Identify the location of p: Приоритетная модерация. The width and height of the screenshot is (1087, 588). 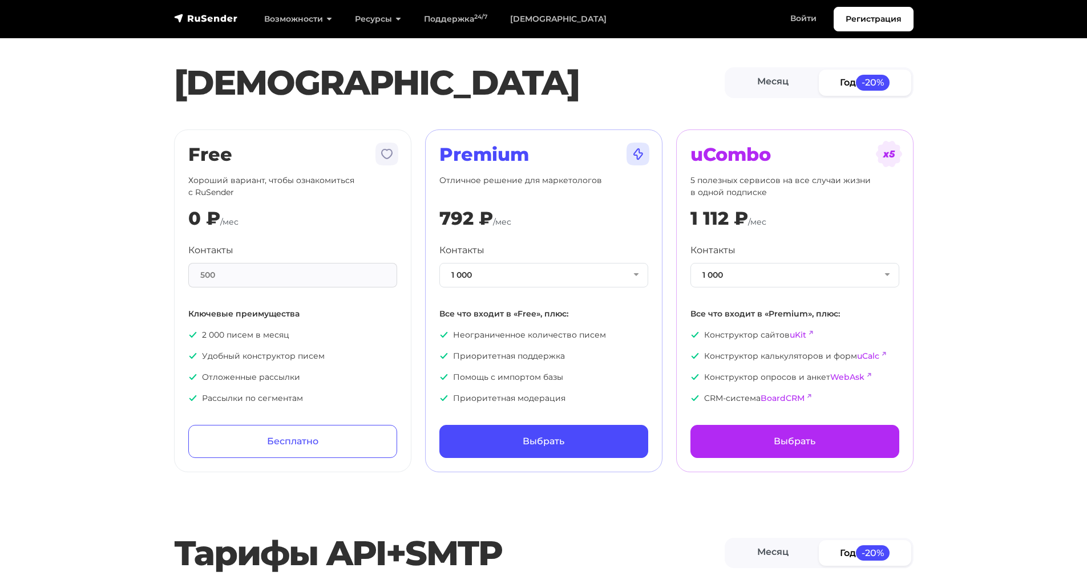
(544, 398).